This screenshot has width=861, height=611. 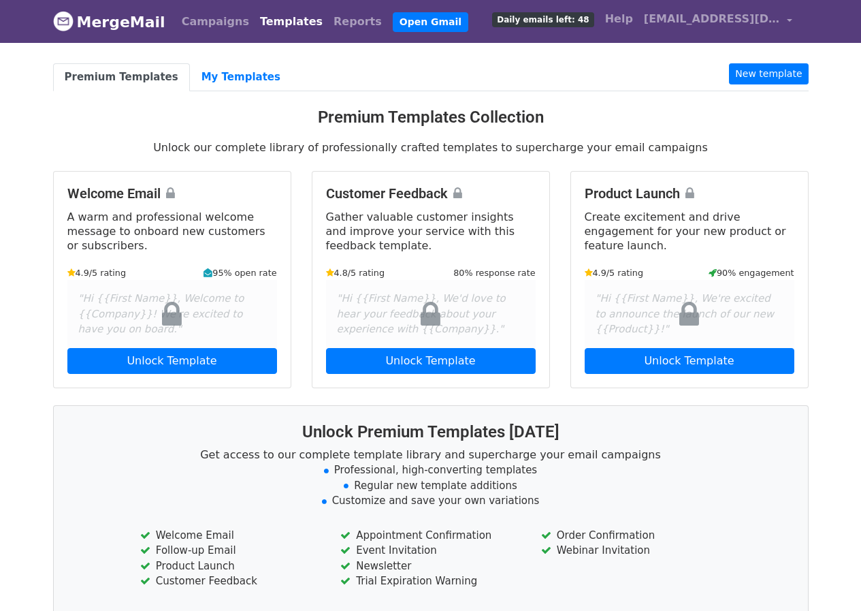 I want to click on small: 90% engagement, so click(x=752, y=272).